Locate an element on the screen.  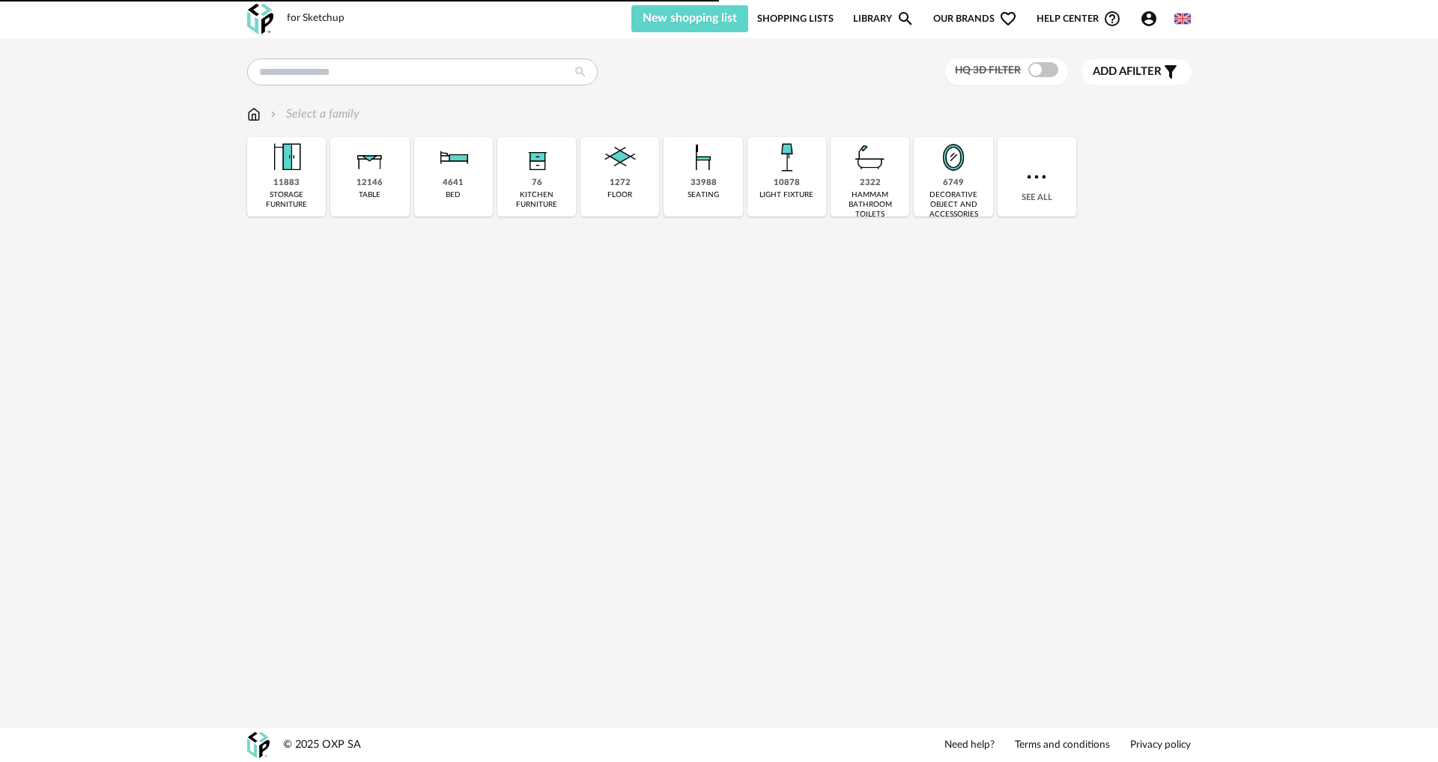
div: 76 is located at coordinates (537, 183).